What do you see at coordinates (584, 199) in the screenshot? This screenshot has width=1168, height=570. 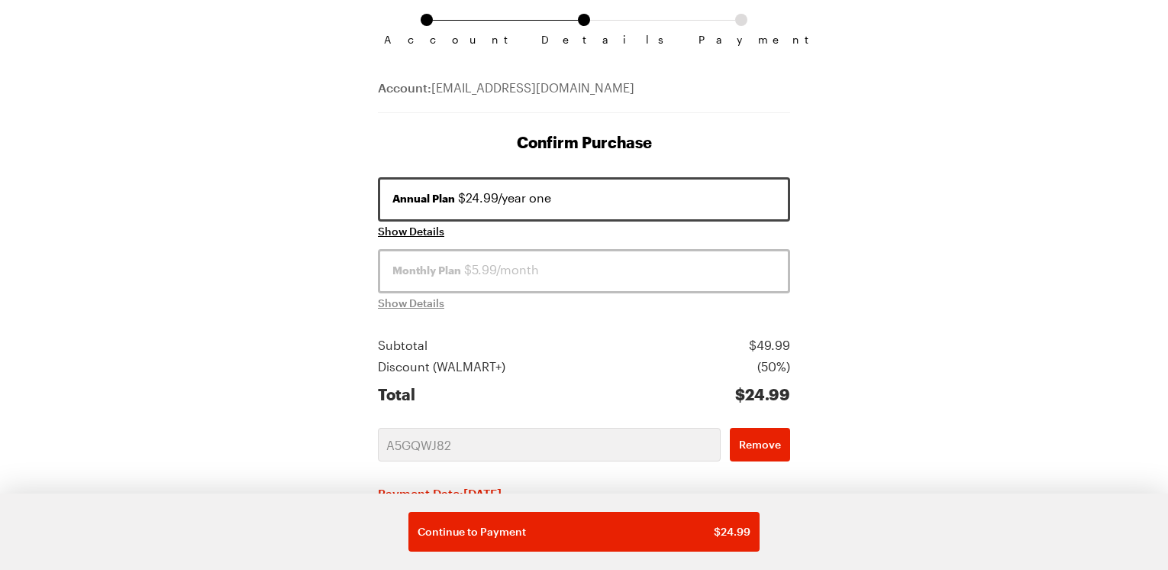 I see `button: Annual Plan $24.99/year one` at bounding box center [584, 199].